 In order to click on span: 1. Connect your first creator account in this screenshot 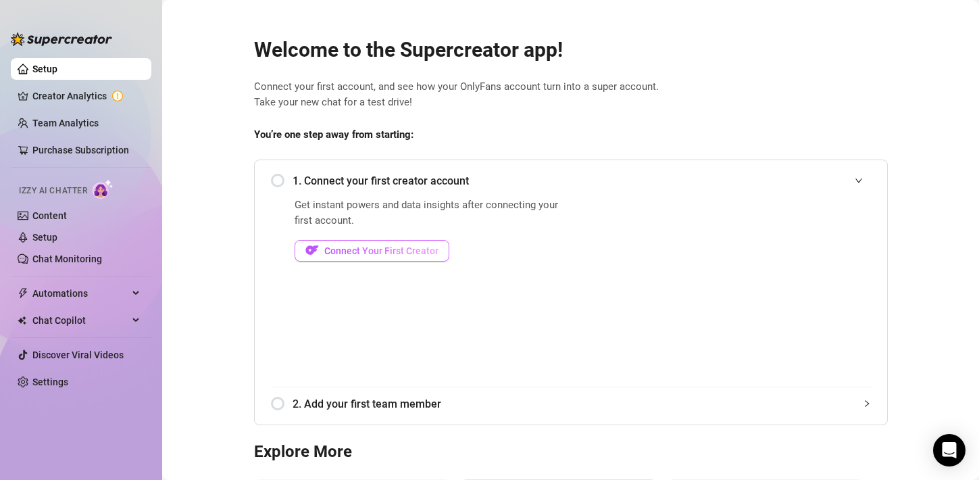, I will do `click(582, 180)`.